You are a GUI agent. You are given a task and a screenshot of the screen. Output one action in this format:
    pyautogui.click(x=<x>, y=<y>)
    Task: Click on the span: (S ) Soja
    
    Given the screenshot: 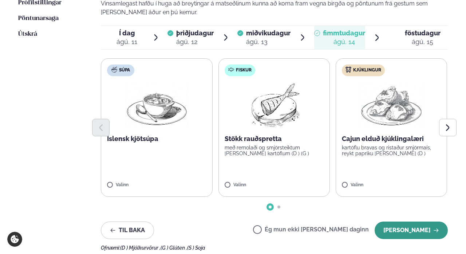 What is the action you would take?
    pyautogui.click(x=196, y=248)
    